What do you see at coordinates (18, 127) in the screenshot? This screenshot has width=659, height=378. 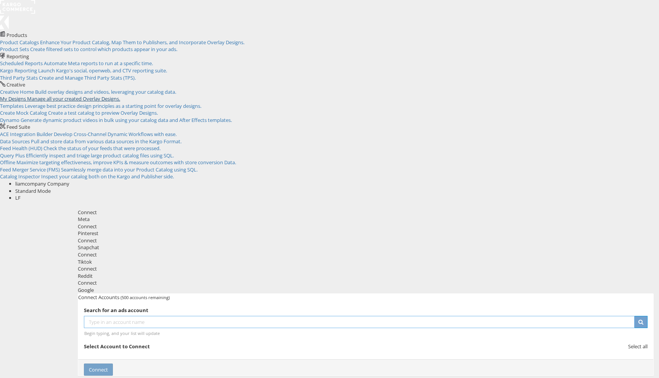 I see `span: Feed Suite` at bounding box center [18, 127].